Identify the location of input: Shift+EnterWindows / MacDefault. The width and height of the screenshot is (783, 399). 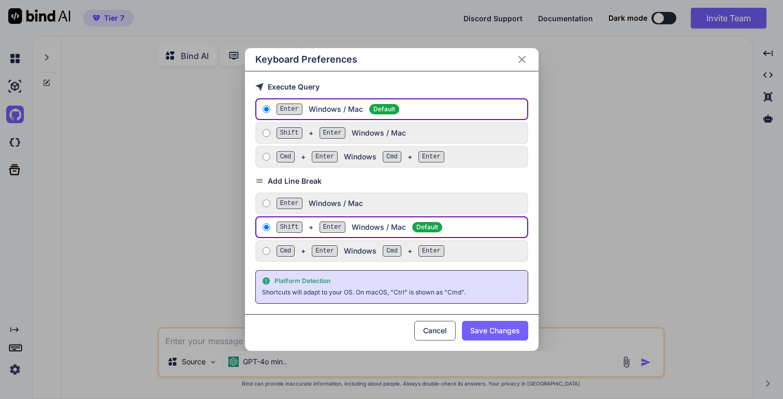
(266, 227).